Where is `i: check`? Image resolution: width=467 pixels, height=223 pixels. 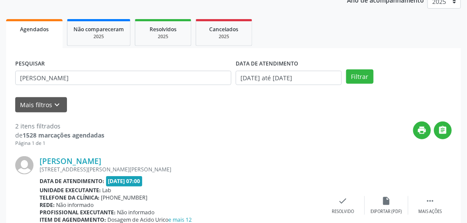 i: check is located at coordinates (343, 201).